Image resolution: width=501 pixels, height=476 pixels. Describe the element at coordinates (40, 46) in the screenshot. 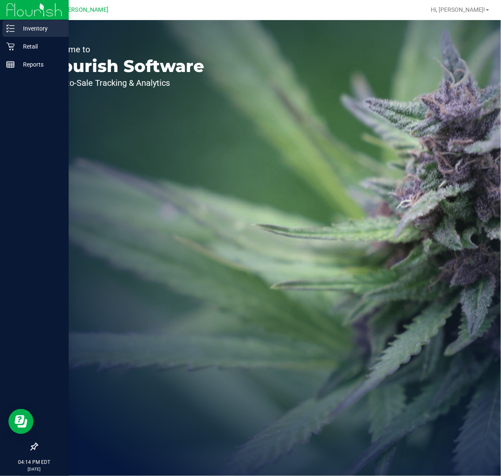

I see `p: Retail` at that location.